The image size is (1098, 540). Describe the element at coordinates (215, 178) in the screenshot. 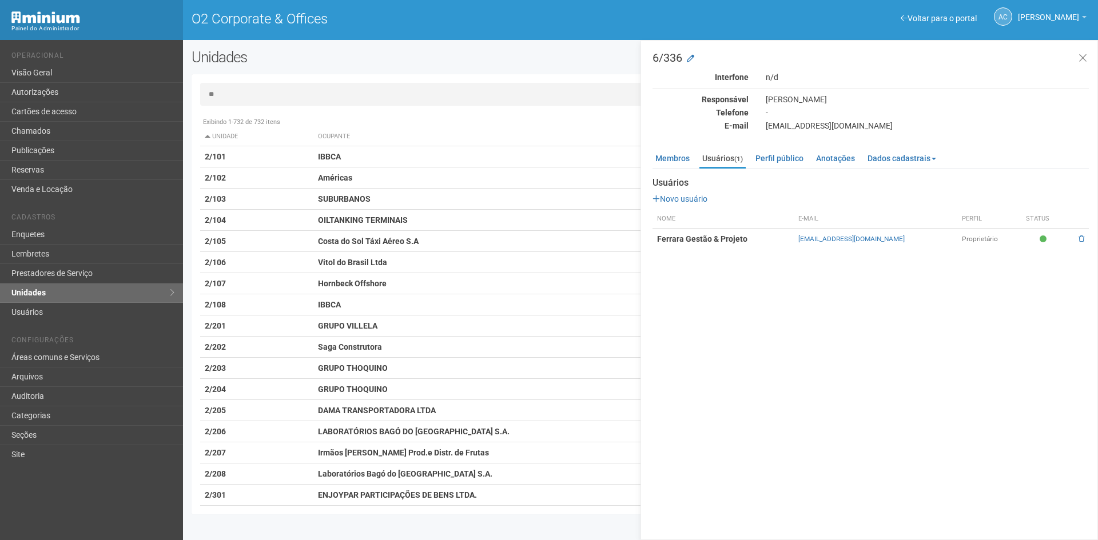

I see `strong: 2/102` at that location.